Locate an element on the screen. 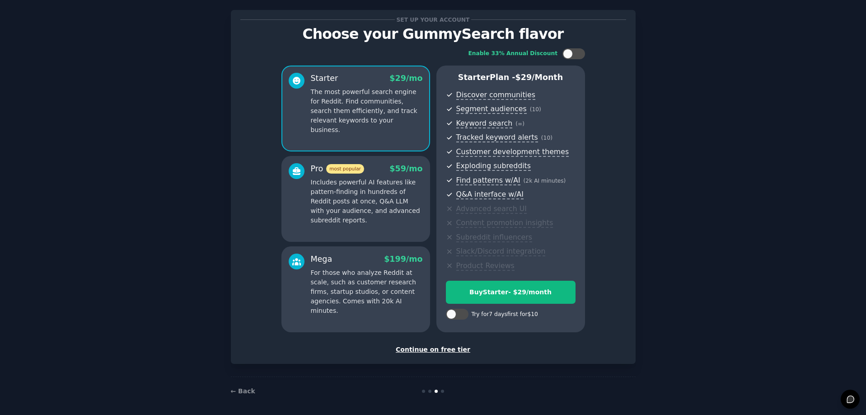 The height and width of the screenshot is (415, 866). span: Content promotion insights is located at coordinates (504, 223).